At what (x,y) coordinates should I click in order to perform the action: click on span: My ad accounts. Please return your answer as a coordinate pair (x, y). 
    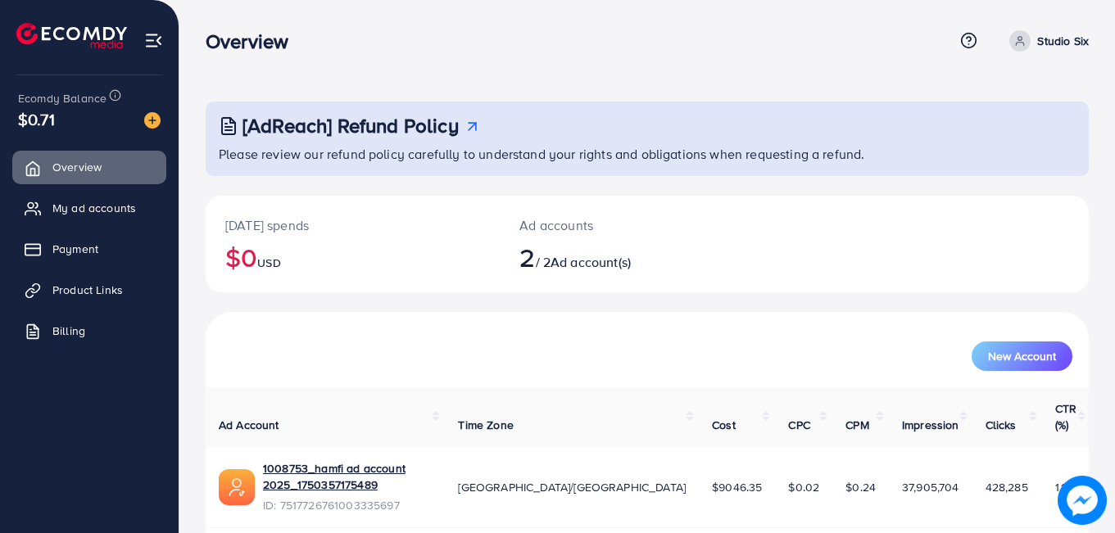
    Looking at the image, I should click on (94, 208).